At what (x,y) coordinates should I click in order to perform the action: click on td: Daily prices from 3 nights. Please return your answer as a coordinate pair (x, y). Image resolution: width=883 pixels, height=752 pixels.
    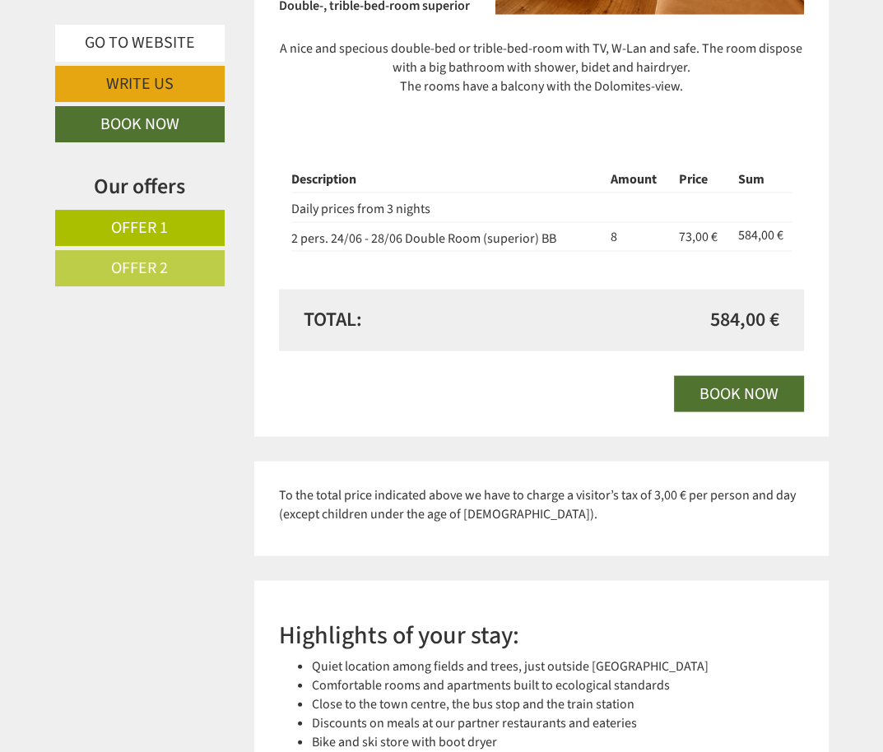
    Looking at the image, I should click on (448, 207).